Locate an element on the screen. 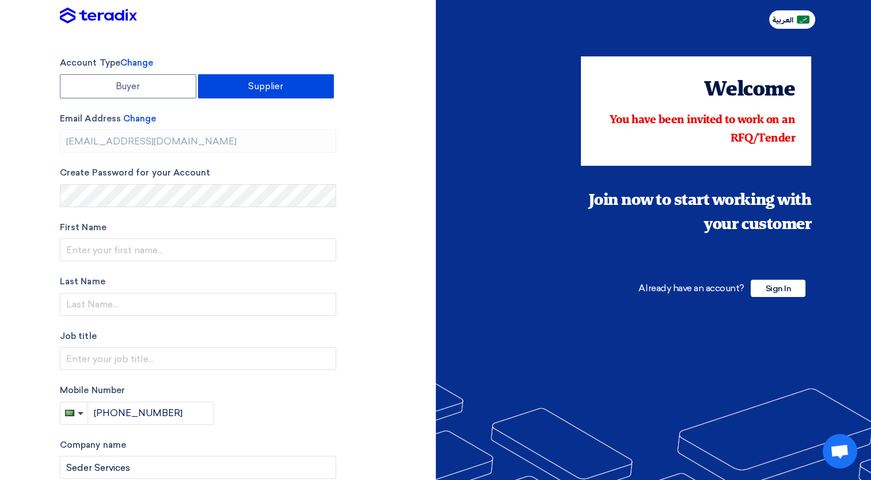  label: Buyer is located at coordinates (128, 86).